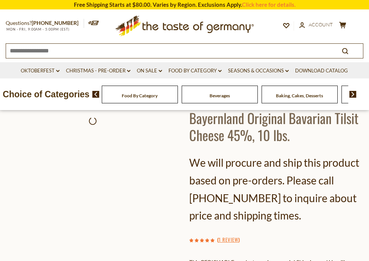 This screenshot has width=369, height=261. Describe the element at coordinates (149, 71) in the screenshot. I see `a: On Sale` at that location.